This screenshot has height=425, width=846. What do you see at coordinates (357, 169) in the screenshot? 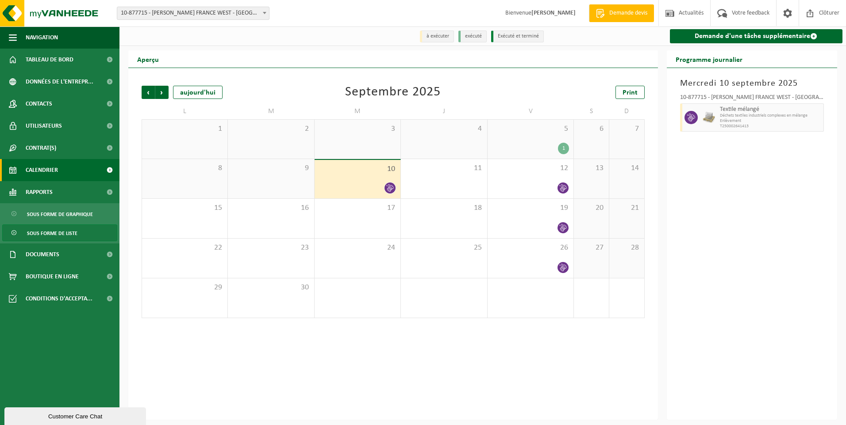
I see `span: 10` at bounding box center [357, 169].